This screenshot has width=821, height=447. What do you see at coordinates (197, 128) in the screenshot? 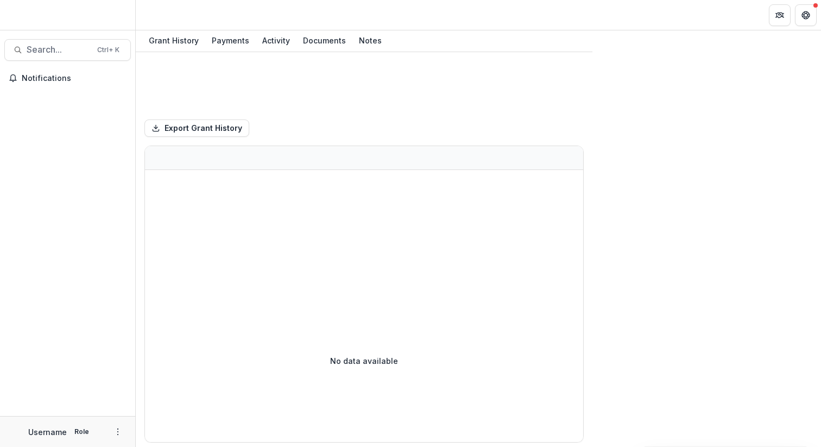
I see `button: Export Grant History` at bounding box center [197, 128].